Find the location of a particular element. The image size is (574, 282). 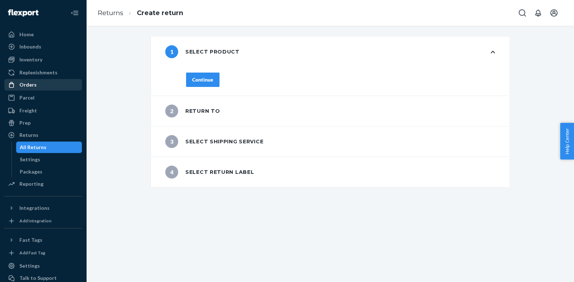

a: Packages is located at coordinates (49, 172).